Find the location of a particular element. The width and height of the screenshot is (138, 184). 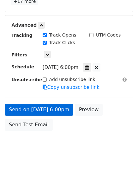

a: Send Test Email is located at coordinates (29, 125).